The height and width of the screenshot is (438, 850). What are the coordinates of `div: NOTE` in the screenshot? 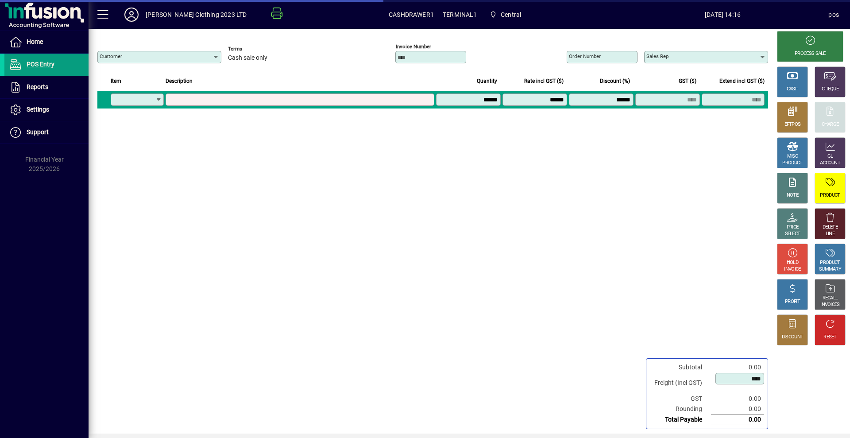 It's located at (792, 195).